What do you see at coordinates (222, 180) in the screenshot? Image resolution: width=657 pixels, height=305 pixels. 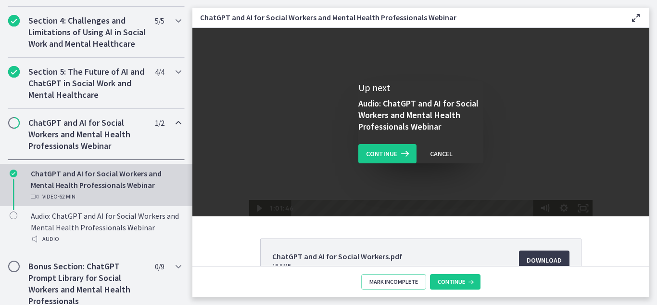 I see `div: Playbar` at bounding box center [222, 180].